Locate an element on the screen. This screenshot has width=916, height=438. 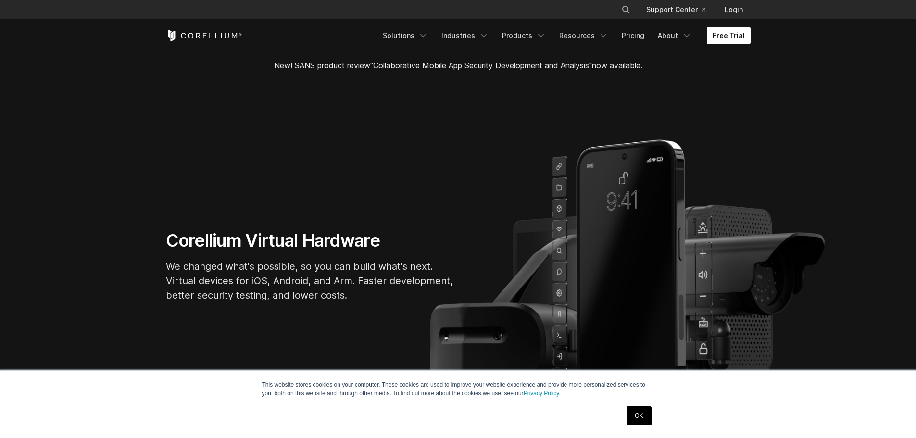
h1: Corellium Virtual Hardware is located at coordinates (310, 240).